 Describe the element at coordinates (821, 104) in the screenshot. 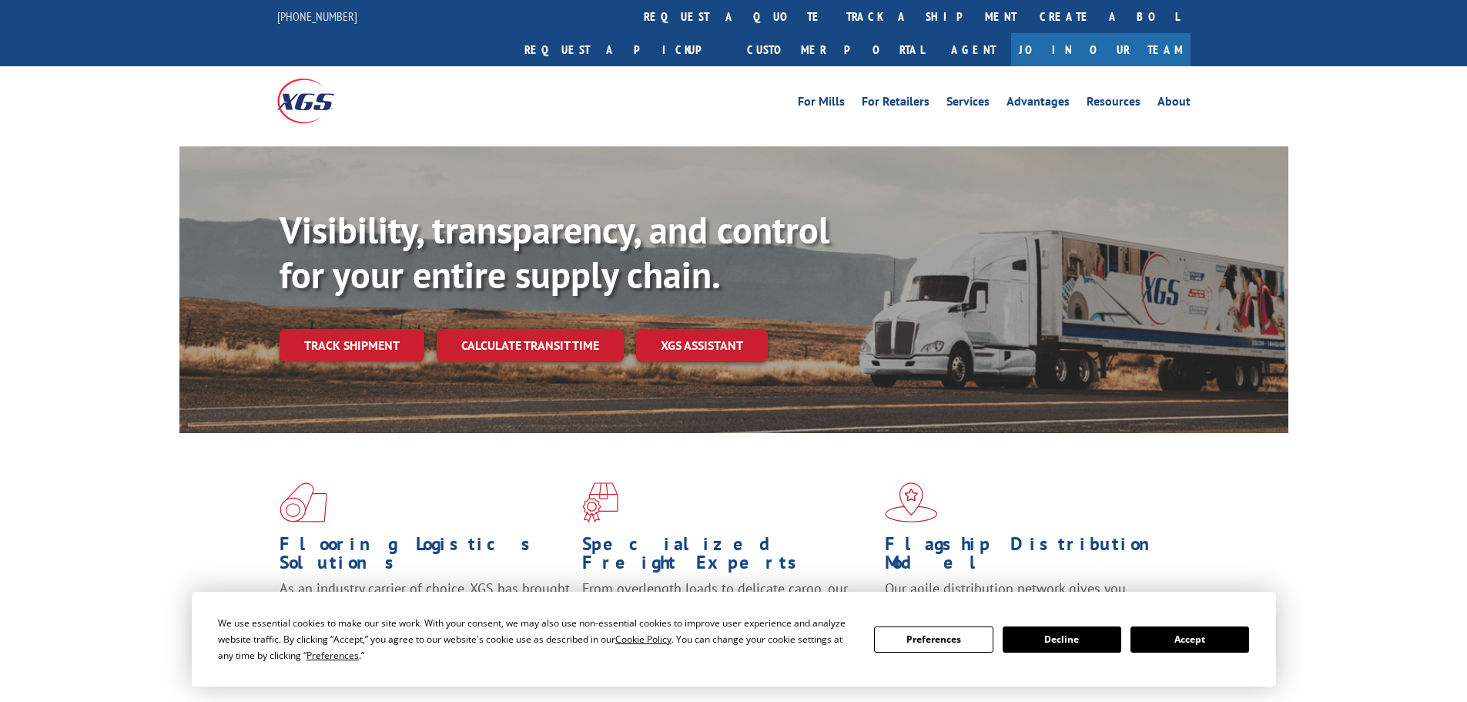

I see `a: For Mills` at that location.